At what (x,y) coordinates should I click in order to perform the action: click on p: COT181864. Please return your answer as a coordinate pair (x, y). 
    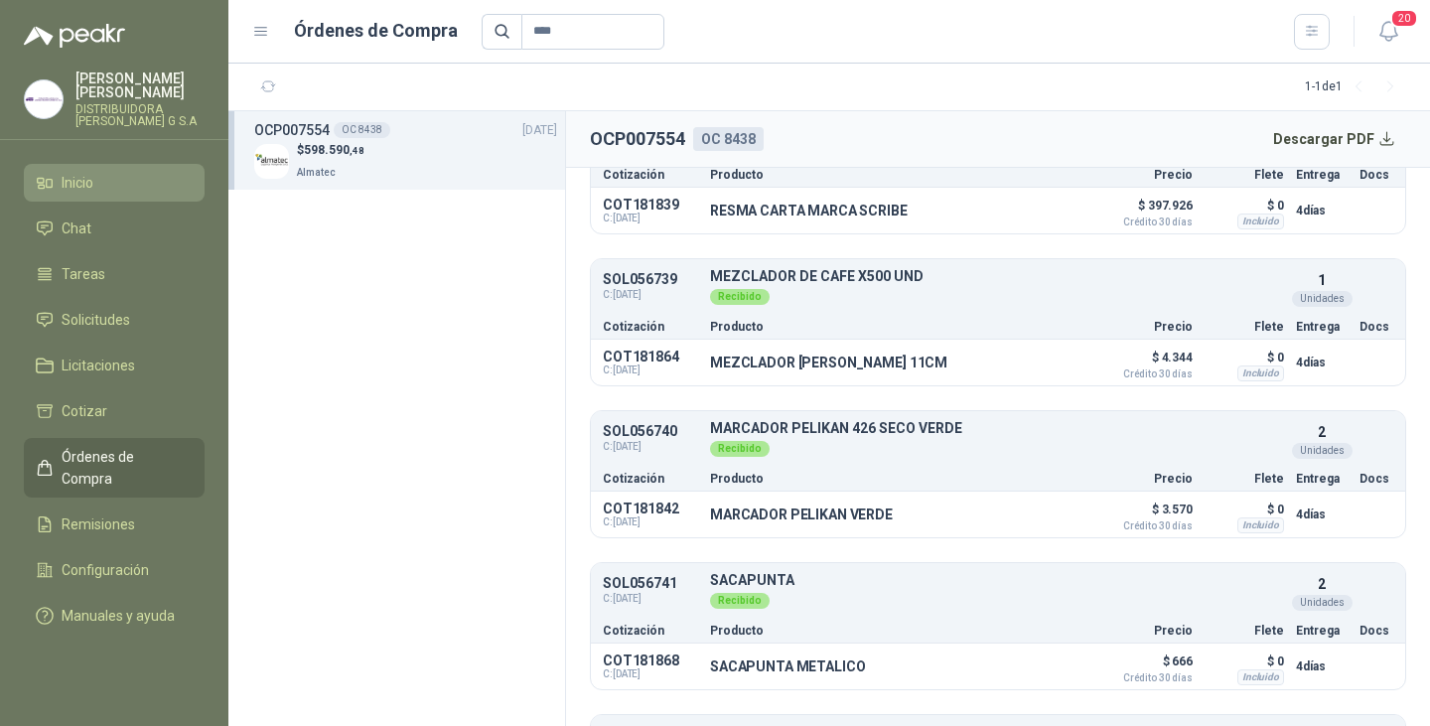
    Looking at the image, I should click on (651, 357).